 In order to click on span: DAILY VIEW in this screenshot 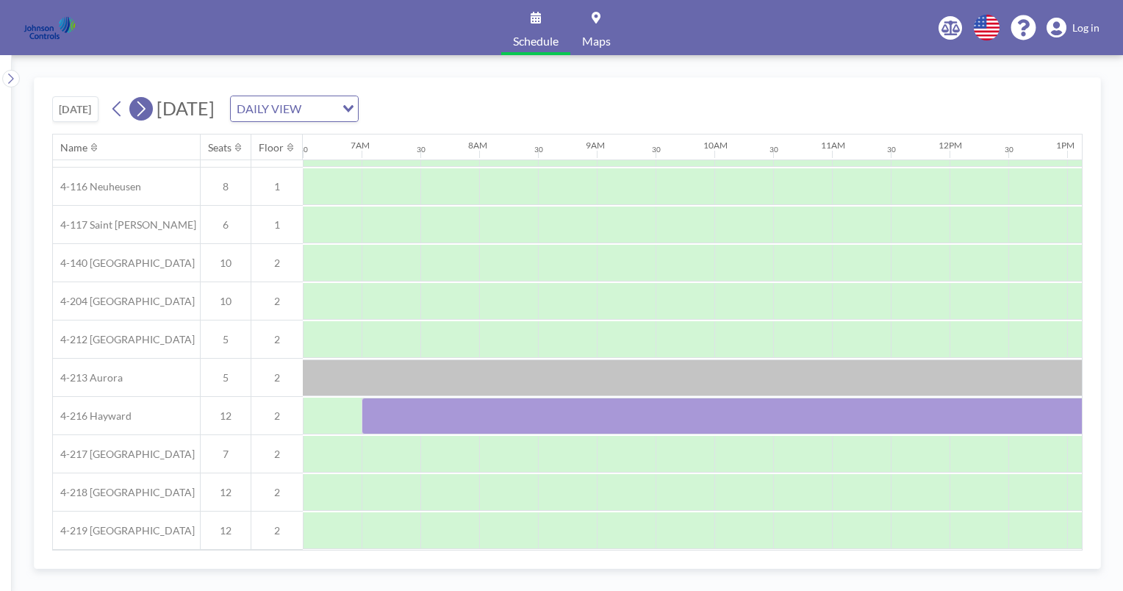, I will do `click(269, 109)`.